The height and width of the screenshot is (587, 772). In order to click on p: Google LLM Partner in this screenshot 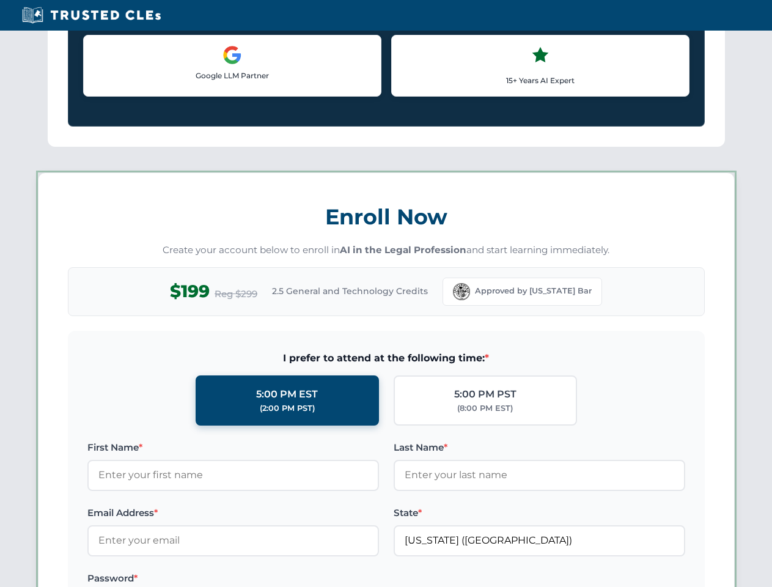, I will do `click(232, 75)`.